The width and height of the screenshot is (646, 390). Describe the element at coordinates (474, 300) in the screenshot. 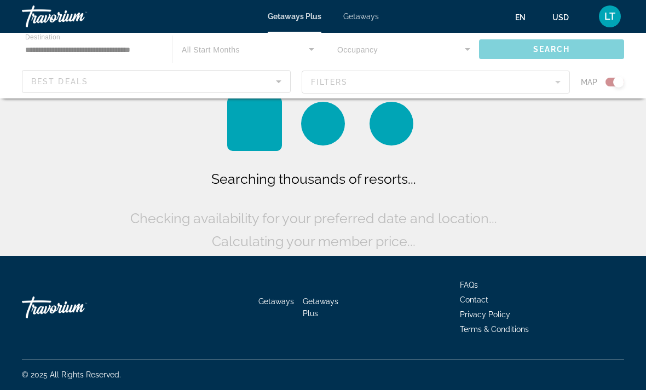

I see `span: Contact` at that location.